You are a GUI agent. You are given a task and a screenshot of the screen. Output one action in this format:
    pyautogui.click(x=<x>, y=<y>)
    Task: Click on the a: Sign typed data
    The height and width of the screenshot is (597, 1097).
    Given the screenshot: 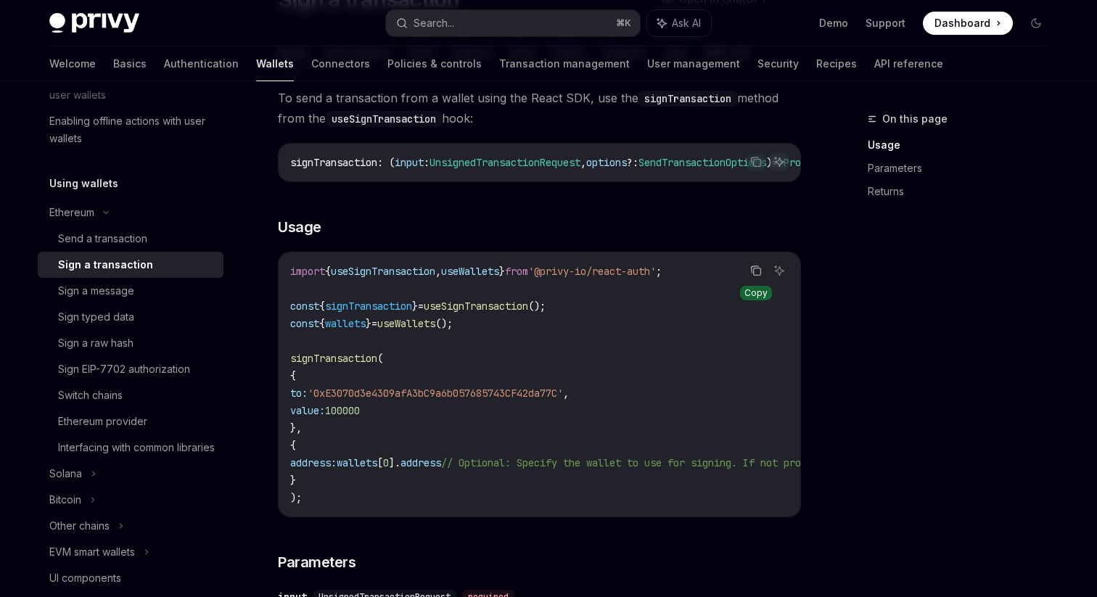 What is the action you would take?
    pyautogui.click(x=131, y=317)
    